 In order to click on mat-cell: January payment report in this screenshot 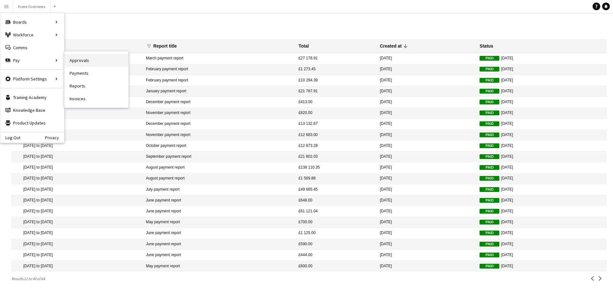, I will do `click(219, 91)`.